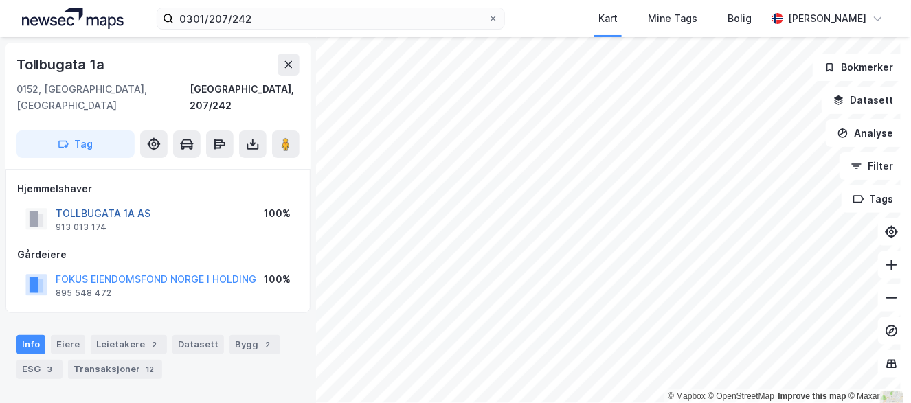  Describe the element at coordinates (50, 370) in the screenshot. I see `div: 3` at that location.